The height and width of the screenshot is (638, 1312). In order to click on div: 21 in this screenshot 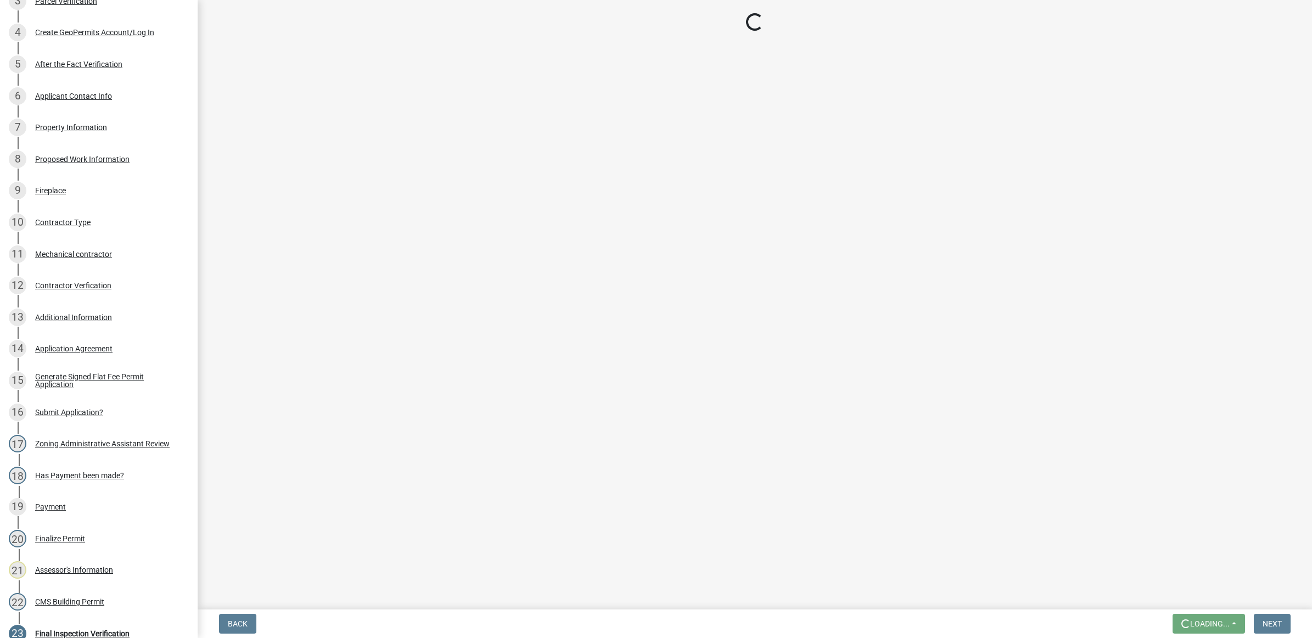, I will do `click(18, 570)`.